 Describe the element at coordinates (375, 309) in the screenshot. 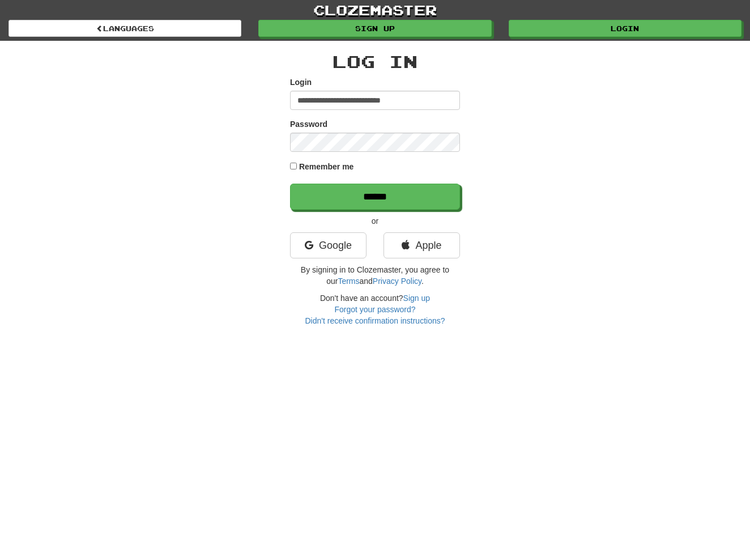

I see `div: Don't have an account?` at that location.